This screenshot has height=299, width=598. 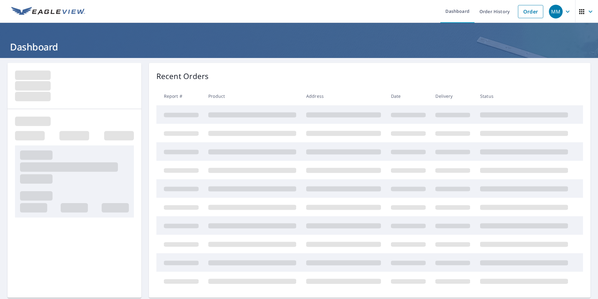 I want to click on th: Delivery, so click(x=453, y=96).